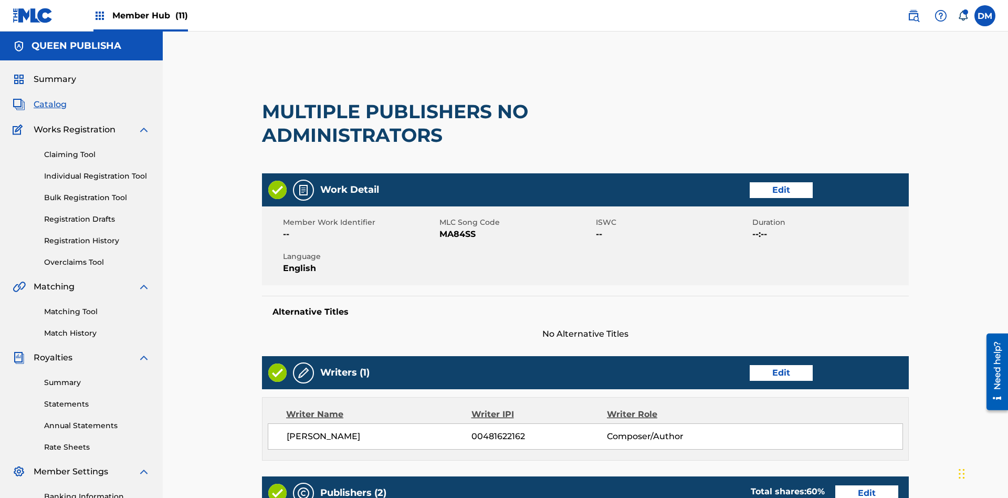  I want to click on img: search, so click(914, 16).